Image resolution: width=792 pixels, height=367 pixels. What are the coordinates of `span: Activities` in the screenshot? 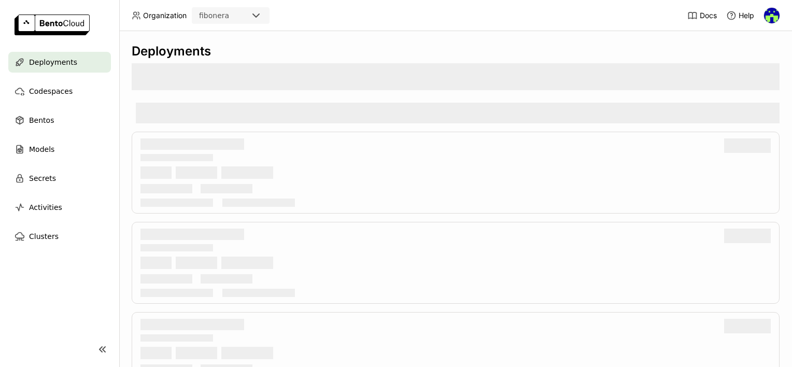 It's located at (46, 207).